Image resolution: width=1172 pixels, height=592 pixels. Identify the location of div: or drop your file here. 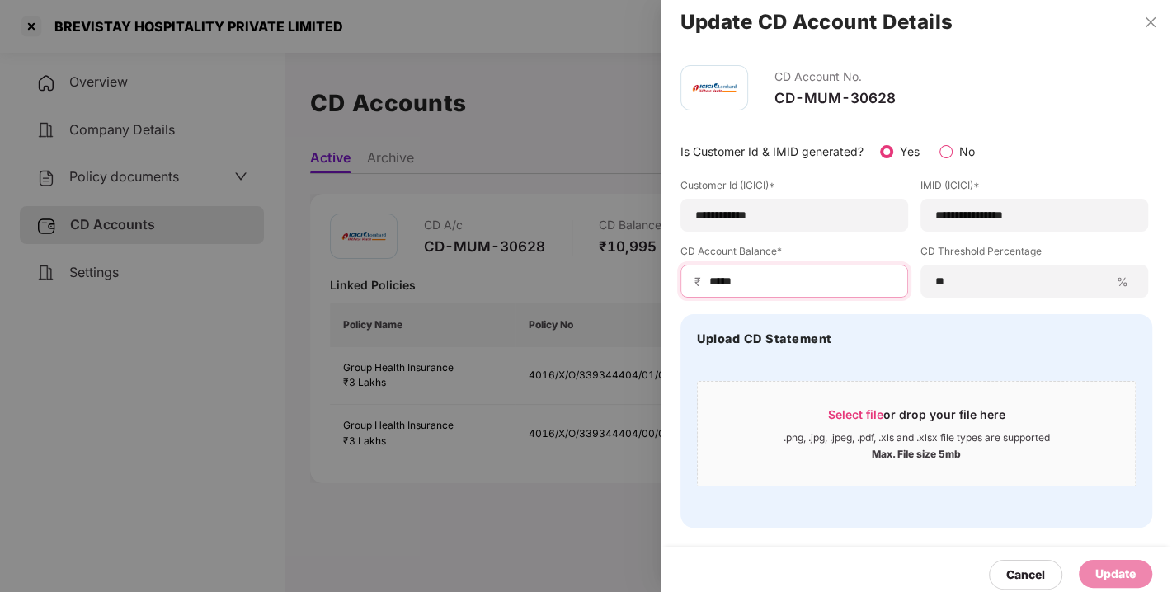
(916, 419).